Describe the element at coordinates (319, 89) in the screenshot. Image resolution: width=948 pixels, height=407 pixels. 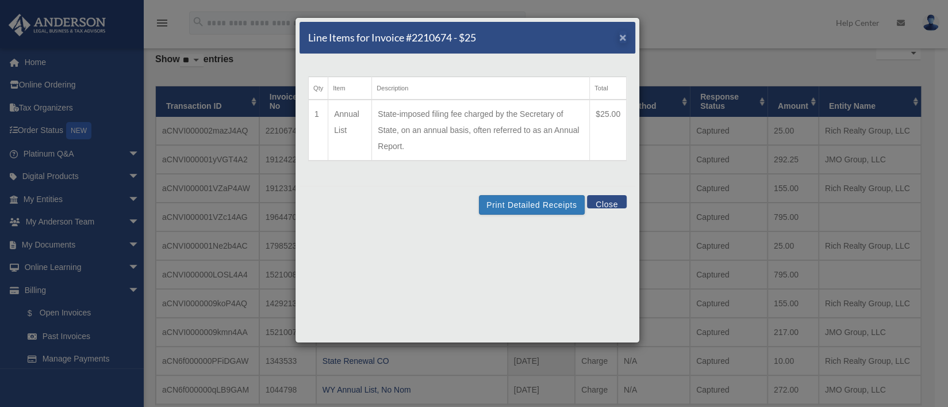
I see `th: Qty` at that location.